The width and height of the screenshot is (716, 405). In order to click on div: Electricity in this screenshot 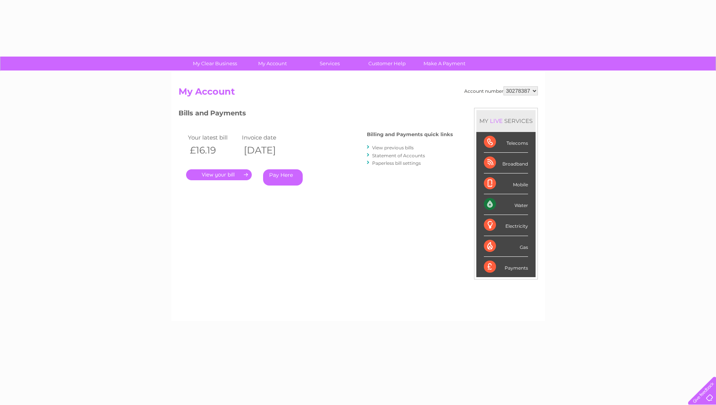, I will do `click(506, 225)`.